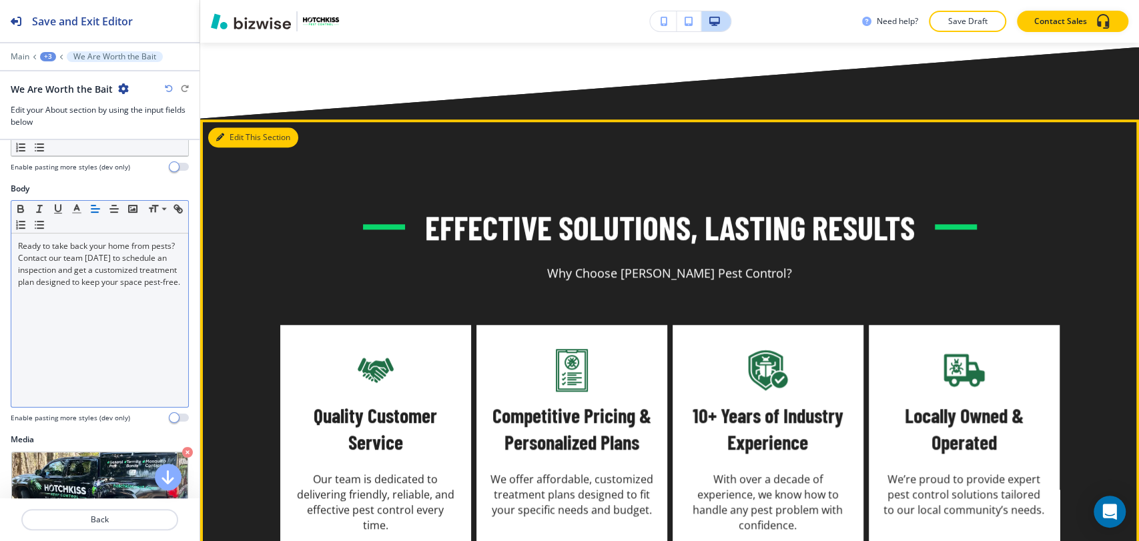 This screenshot has height=541, width=1139. Describe the element at coordinates (251, 21) in the screenshot. I see `img: Bizwise Logo` at that location.